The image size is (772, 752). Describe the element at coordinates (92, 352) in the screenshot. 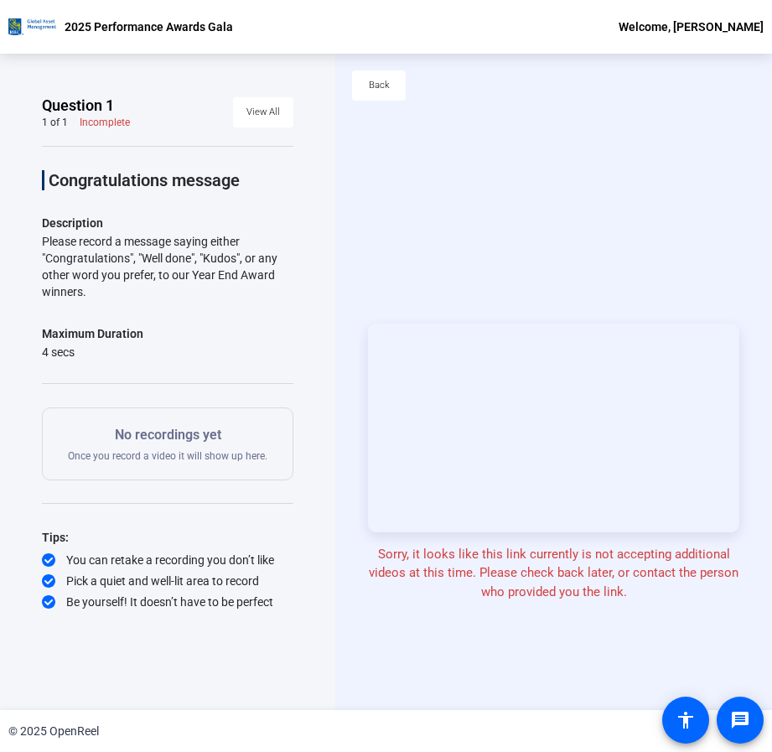

I see `div: 4 secs` at that location.